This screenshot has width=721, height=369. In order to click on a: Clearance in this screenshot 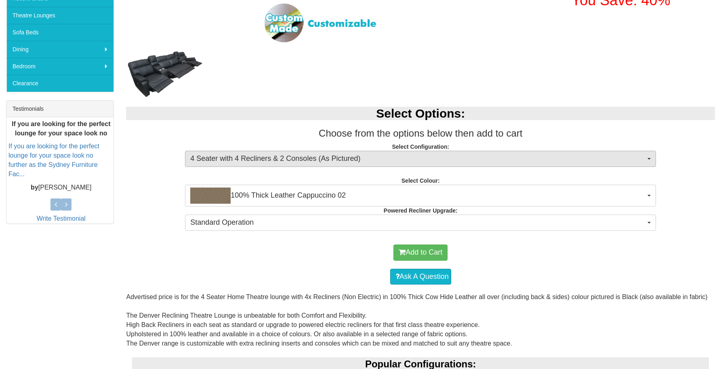, I will do `click(60, 83)`.